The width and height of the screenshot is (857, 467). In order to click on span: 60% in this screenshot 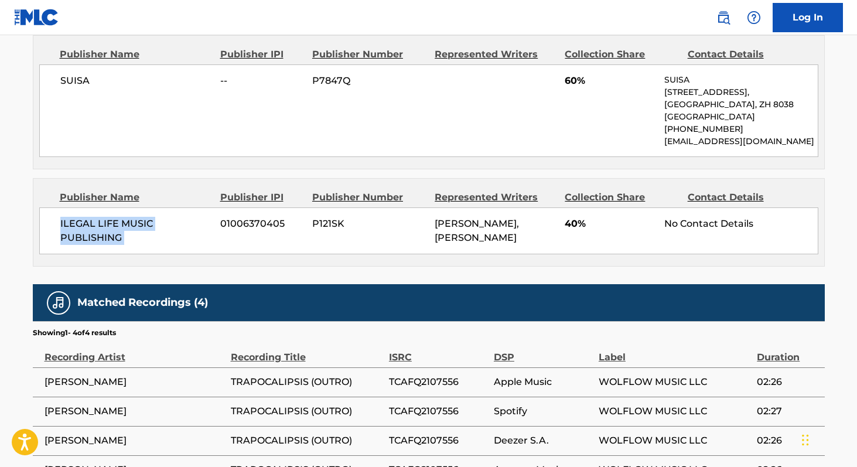, I will do `click(610, 81)`.